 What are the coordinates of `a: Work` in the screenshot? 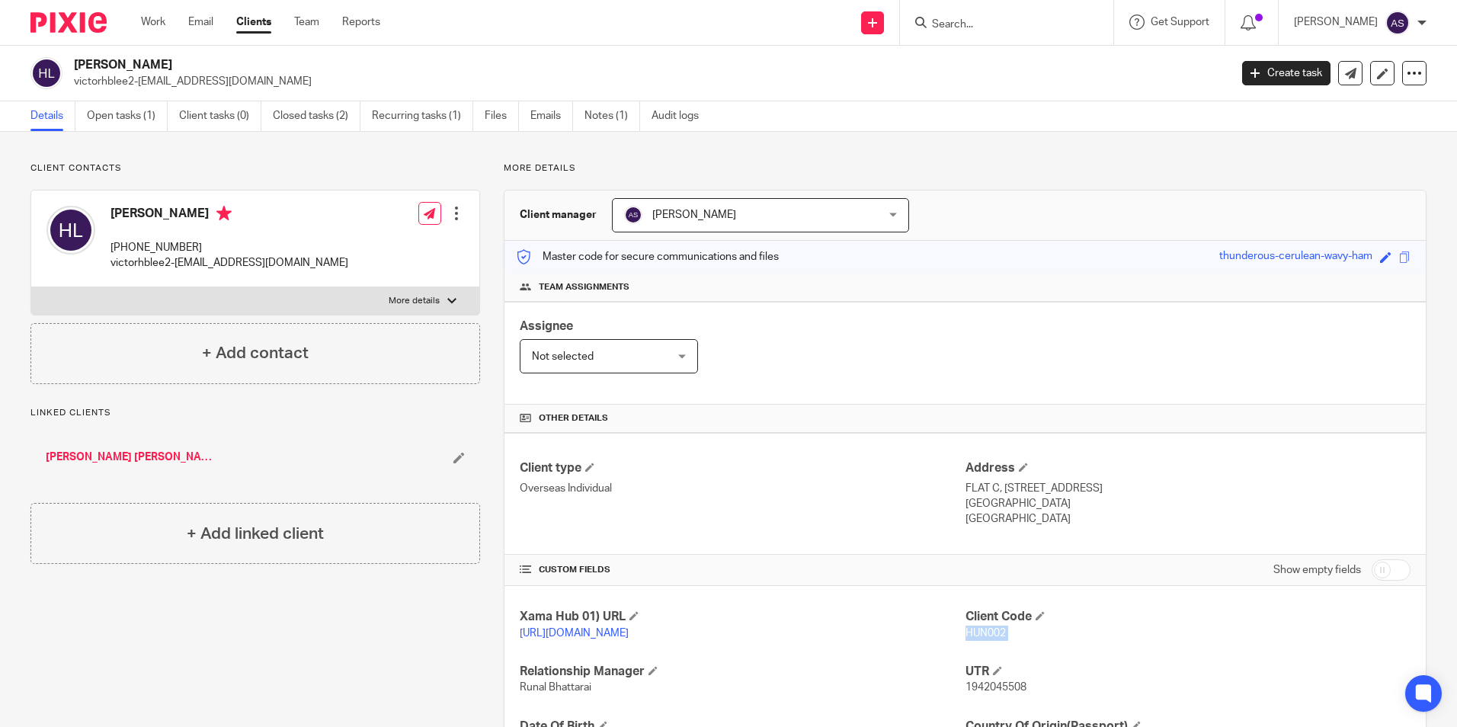 It's located at (153, 22).